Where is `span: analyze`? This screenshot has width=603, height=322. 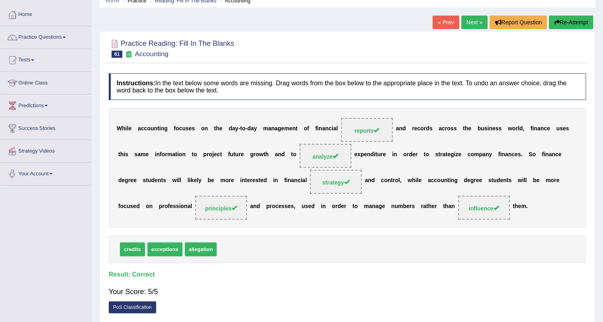 span: analyze is located at coordinates (325, 157).